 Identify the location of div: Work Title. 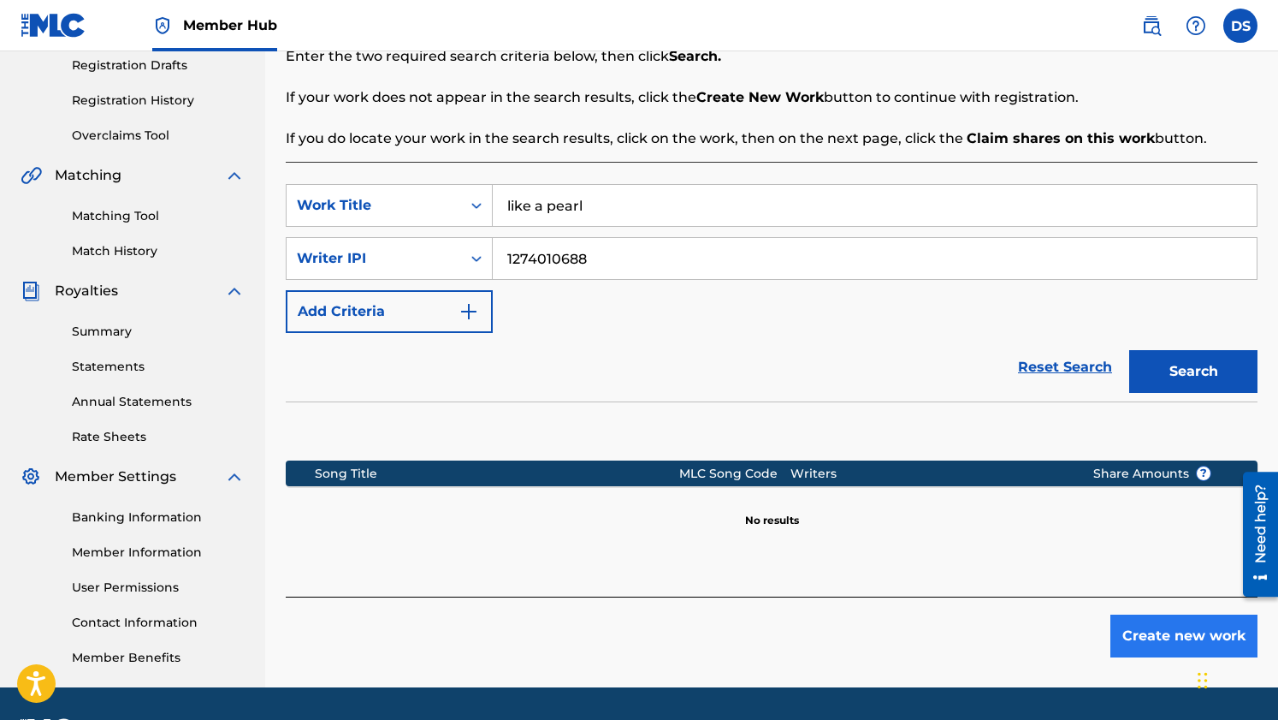
(374, 205).